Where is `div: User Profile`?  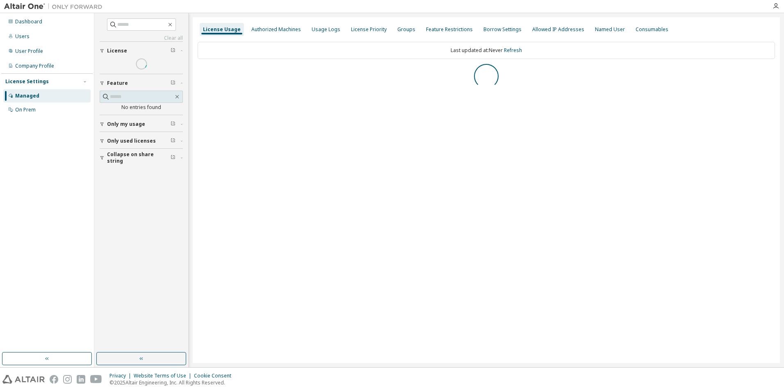 div: User Profile is located at coordinates (29, 51).